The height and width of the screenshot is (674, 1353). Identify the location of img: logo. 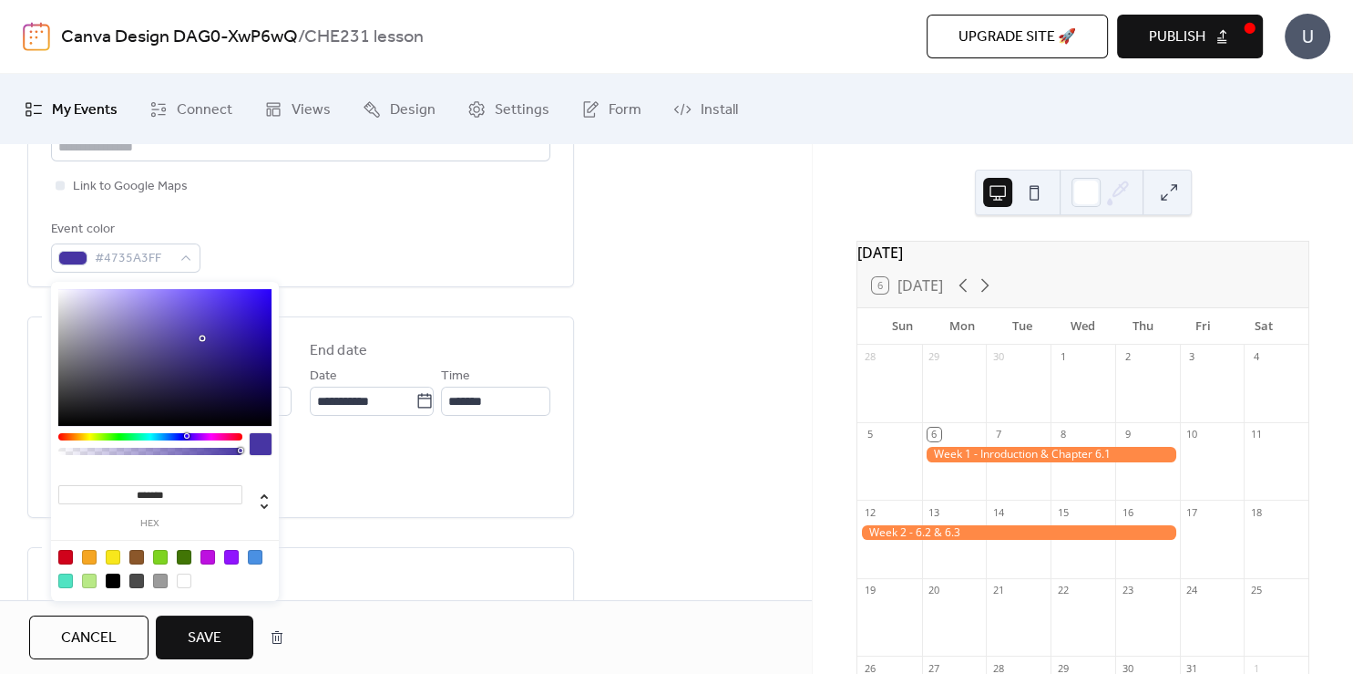
(36, 36).